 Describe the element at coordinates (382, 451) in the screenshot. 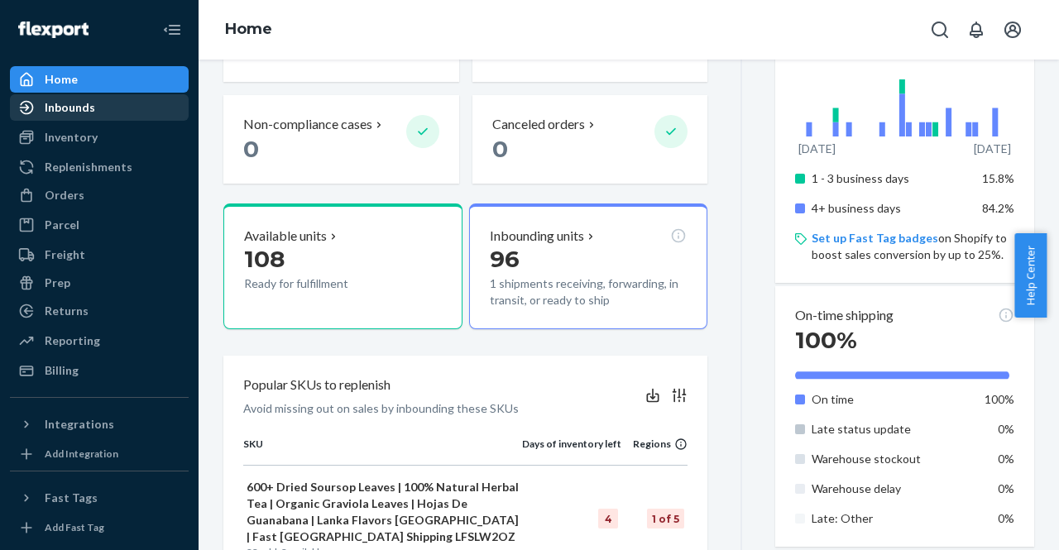

I see `th: SKU` at that location.